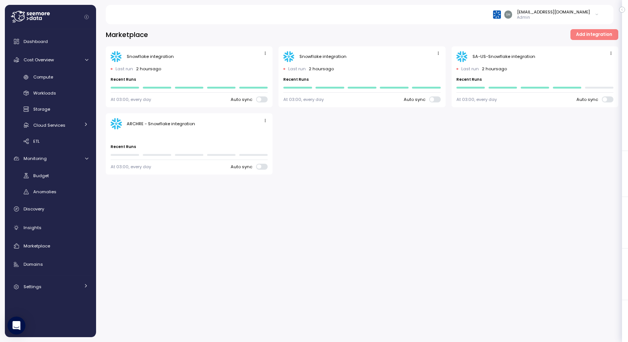 This screenshot has width=628, height=342. Describe the element at coordinates (50, 159) in the screenshot. I see `a: Monitoring` at that location.